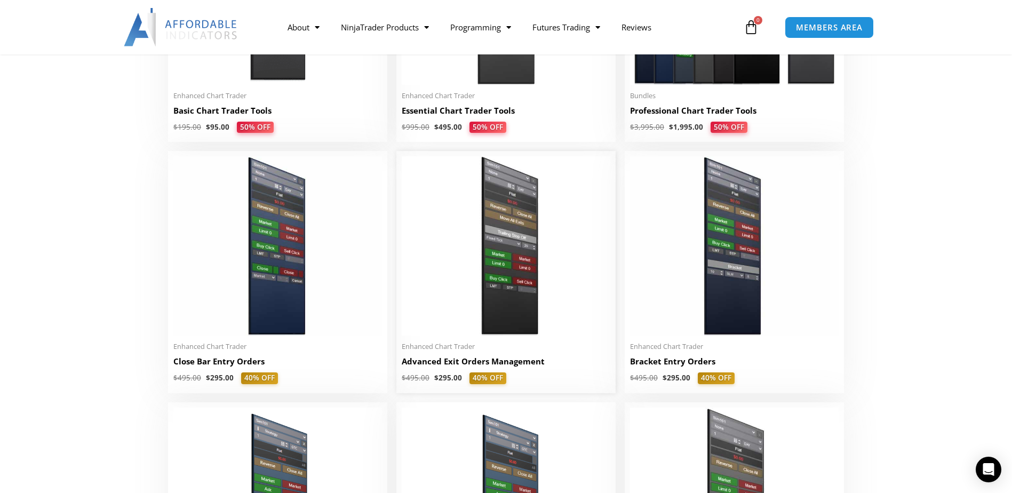 This screenshot has height=493, width=1012. What do you see at coordinates (506, 110) in the screenshot?
I see `h2: Essential Chart Trader Tools` at bounding box center [506, 110].